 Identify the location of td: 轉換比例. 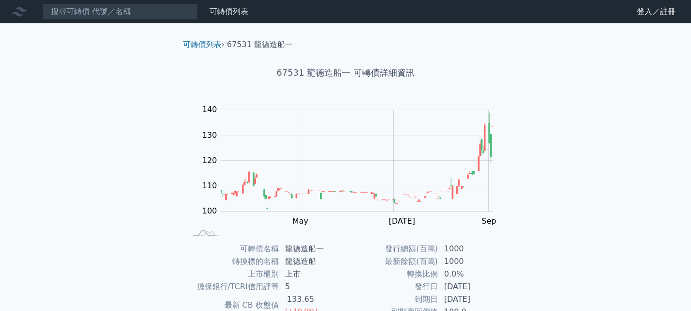
(392, 274).